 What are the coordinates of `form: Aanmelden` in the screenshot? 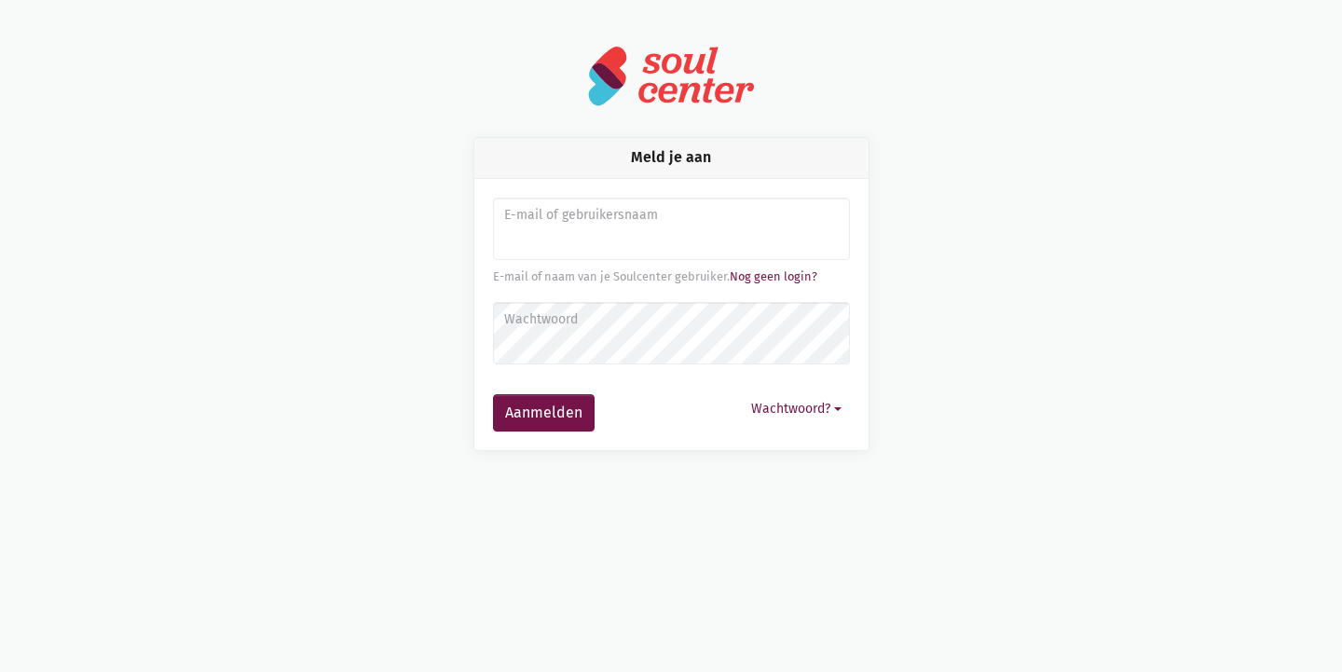 It's located at (671, 314).